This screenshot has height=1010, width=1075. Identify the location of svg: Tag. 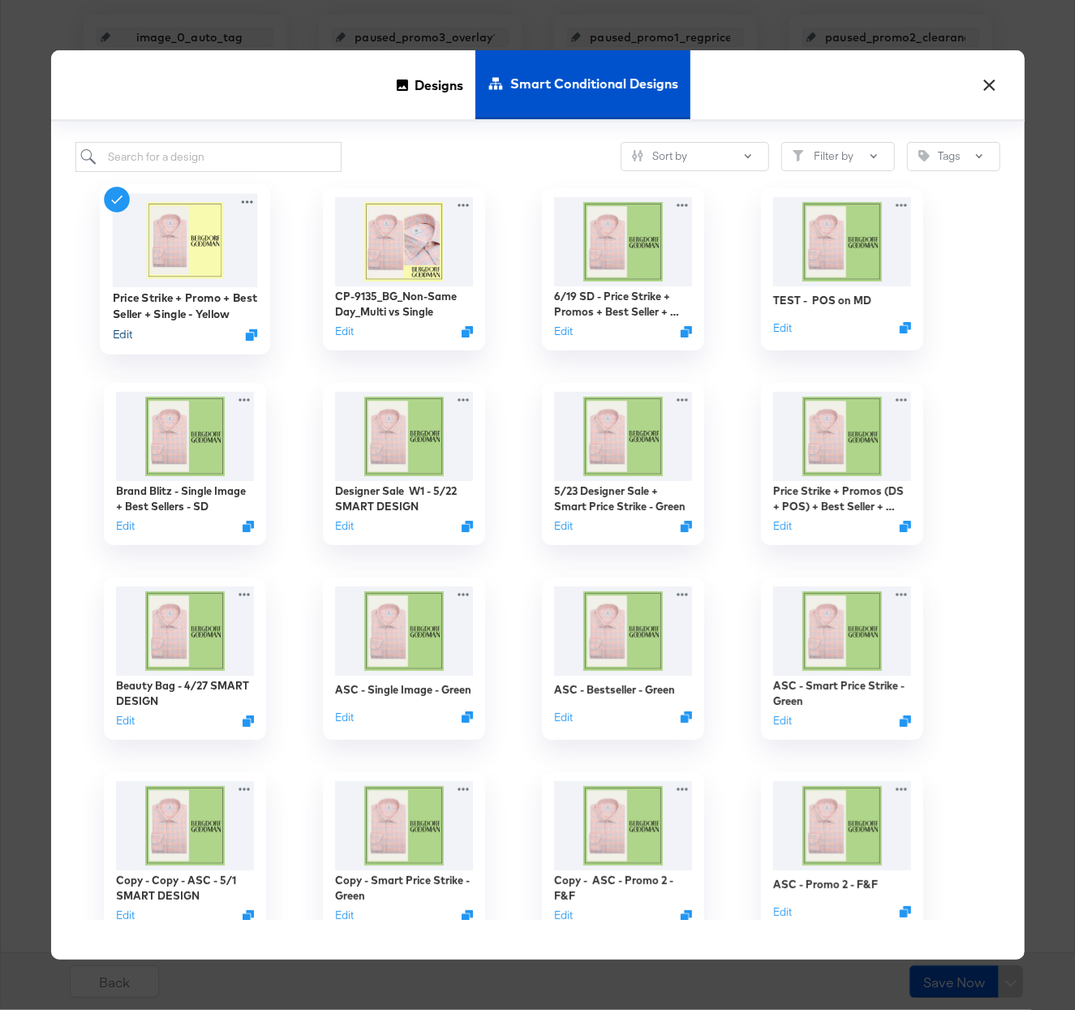
(924, 156).